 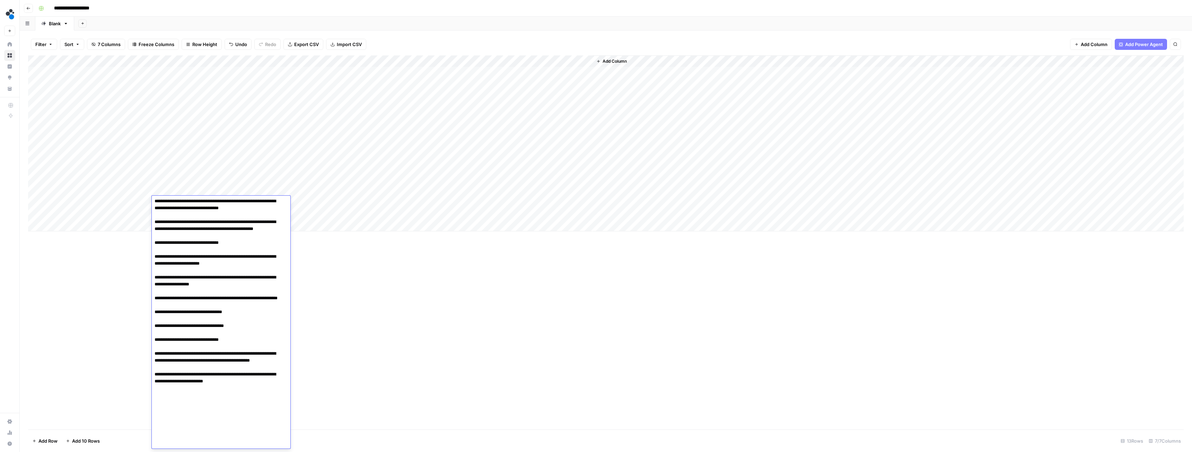 What do you see at coordinates (1140, 44) in the screenshot?
I see `button: Add Power Agent` at bounding box center [1140, 44].